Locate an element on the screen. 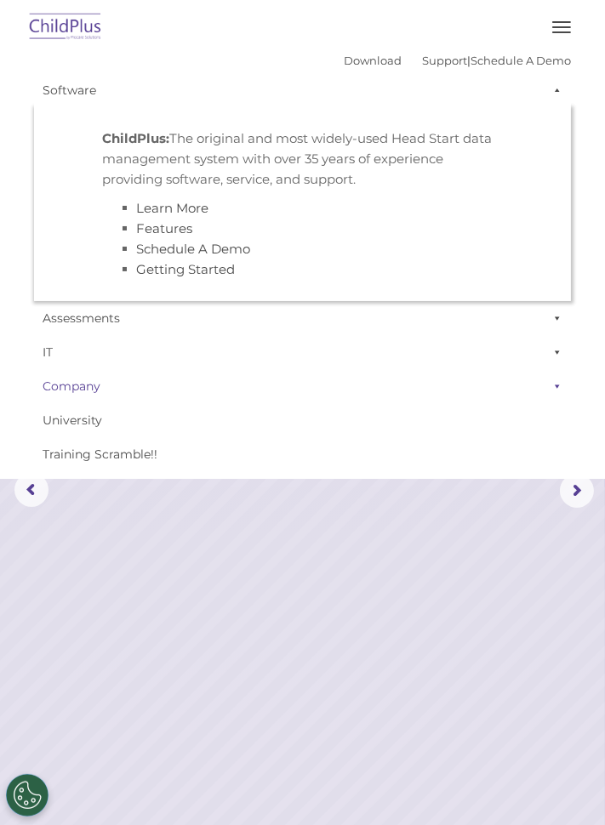 The image size is (605, 825). button: Cookies Settings is located at coordinates (27, 795).